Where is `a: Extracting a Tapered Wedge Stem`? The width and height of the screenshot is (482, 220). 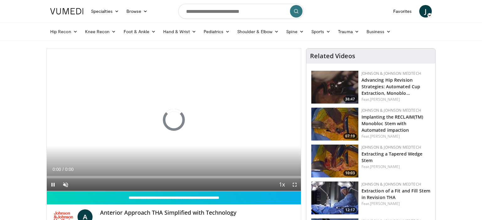 a: Extracting a Tapered Wedge Stem is located at coordinates (392, 157).